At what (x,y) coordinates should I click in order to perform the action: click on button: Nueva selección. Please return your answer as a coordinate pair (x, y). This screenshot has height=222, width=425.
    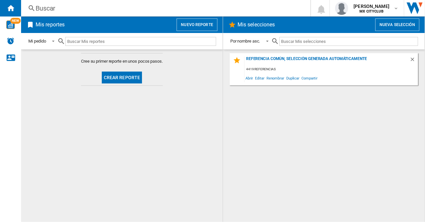
    Looking at the image, I should click on (397, 25).